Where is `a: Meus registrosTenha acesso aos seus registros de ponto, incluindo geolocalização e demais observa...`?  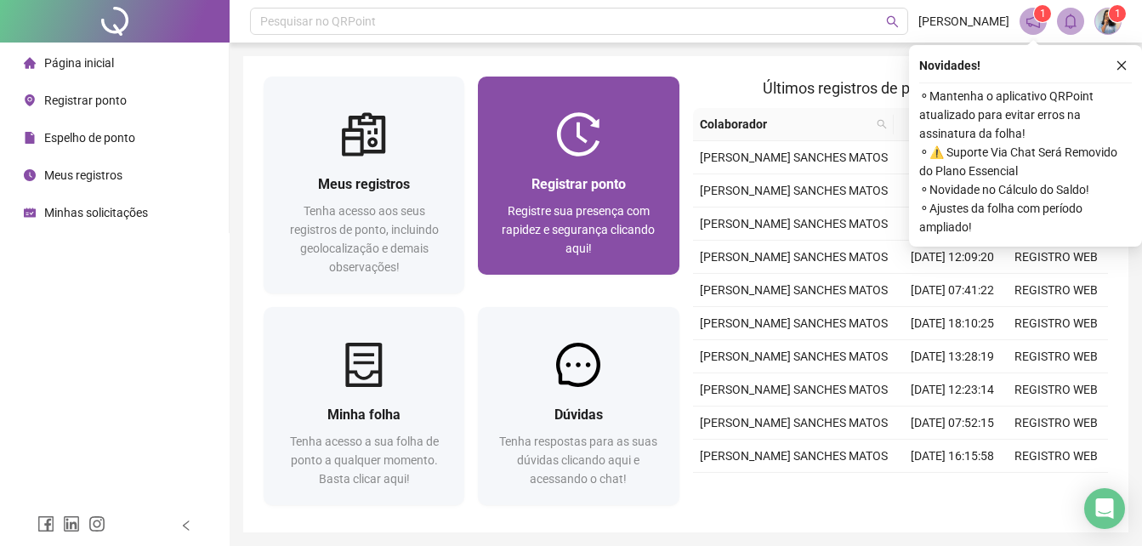
a: Meus registrosTenha acesso aos seus registros de ponto, incluindo geolocalização e demais observa... is located at coordinates (364, 185).